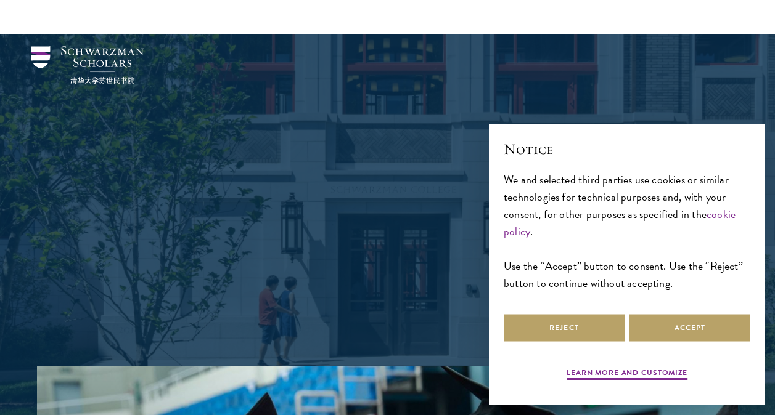  Describe the element at coordinates (627, 149) in the screenshot. I see `h2: Notice` at that location.